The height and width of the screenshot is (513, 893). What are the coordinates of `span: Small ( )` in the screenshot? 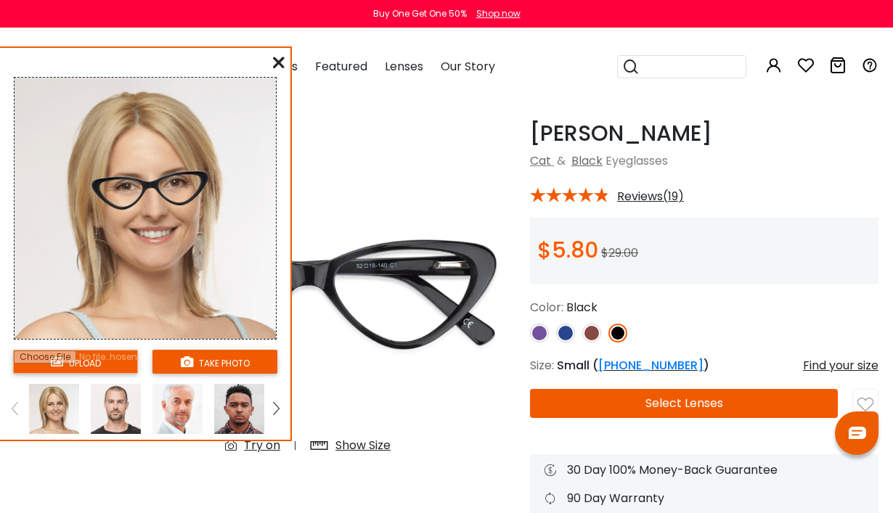 It's located at (633, 365).